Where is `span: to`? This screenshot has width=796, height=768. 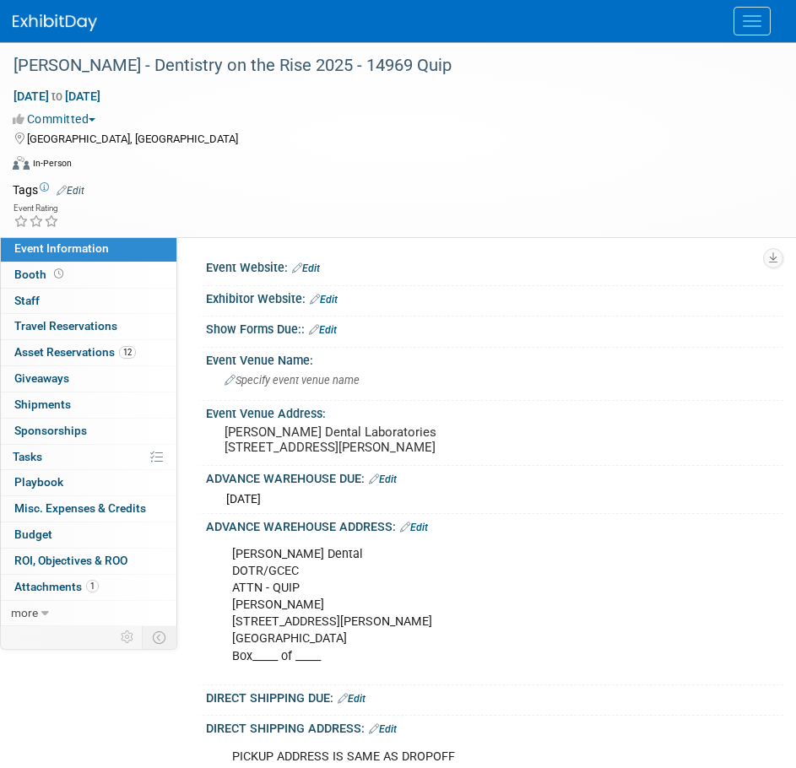
span: to is located at coordinates (57, 96).